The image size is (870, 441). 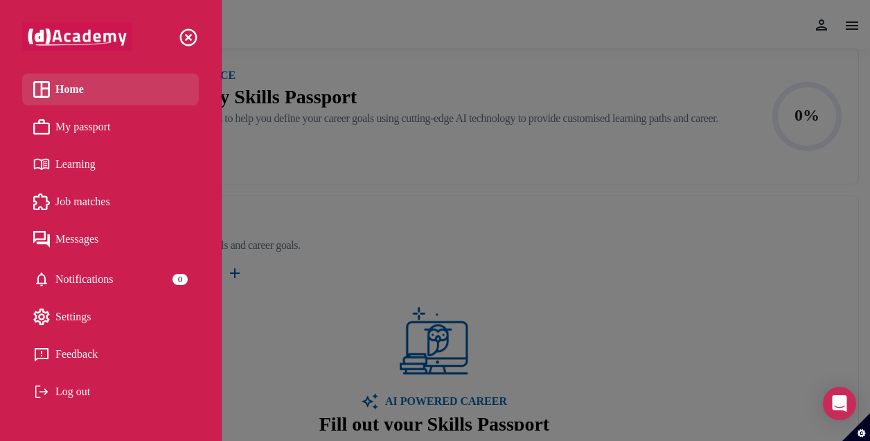 I want to click on a: image Home, so click(x=110, y=89).